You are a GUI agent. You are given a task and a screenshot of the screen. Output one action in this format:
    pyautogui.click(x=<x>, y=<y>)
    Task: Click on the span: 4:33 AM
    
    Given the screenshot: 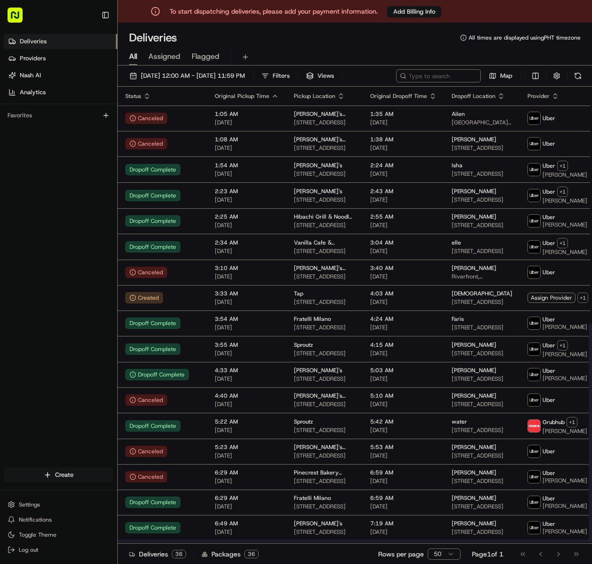 What is the action you would take?
    pyautogui.click(x=247, y=370)
    